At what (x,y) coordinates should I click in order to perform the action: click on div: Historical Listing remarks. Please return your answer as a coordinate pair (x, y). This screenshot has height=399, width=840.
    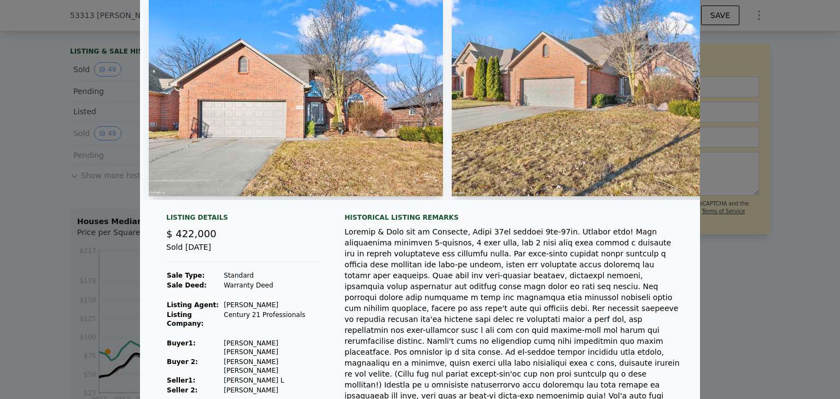
    Looking at the image, I should click on (513, 218).